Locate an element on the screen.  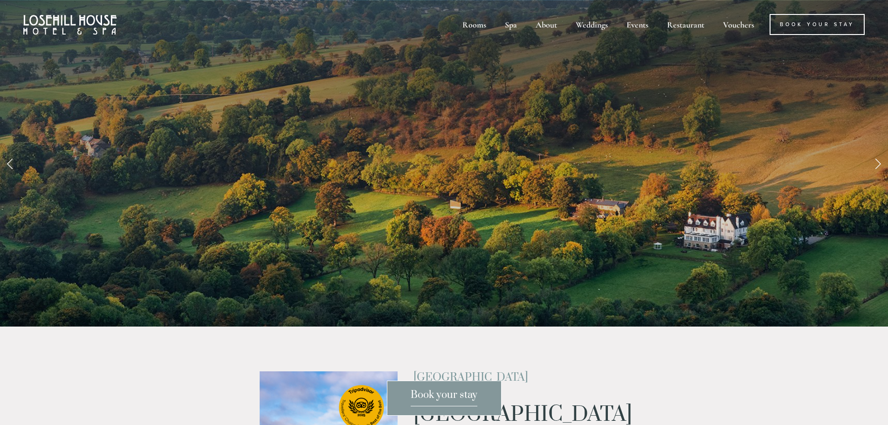
div: Restaurant is located at coordinates (686, 24).